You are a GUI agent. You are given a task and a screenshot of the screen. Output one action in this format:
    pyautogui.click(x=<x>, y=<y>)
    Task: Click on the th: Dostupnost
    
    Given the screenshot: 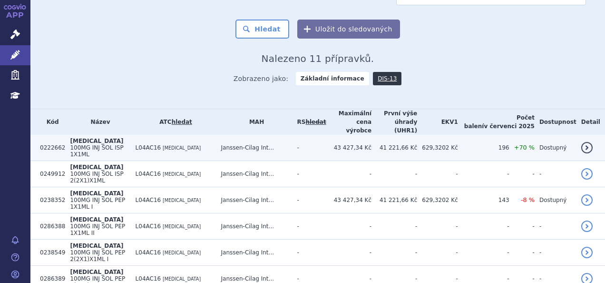 What is the action you would take?
    pyautogui.click(x=556, y=122)
    